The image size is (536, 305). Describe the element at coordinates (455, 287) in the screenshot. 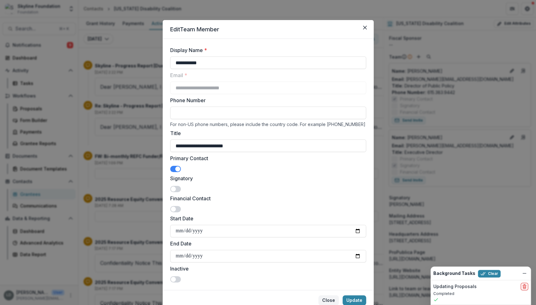

I see `h2: Updating Proposals` at that location.